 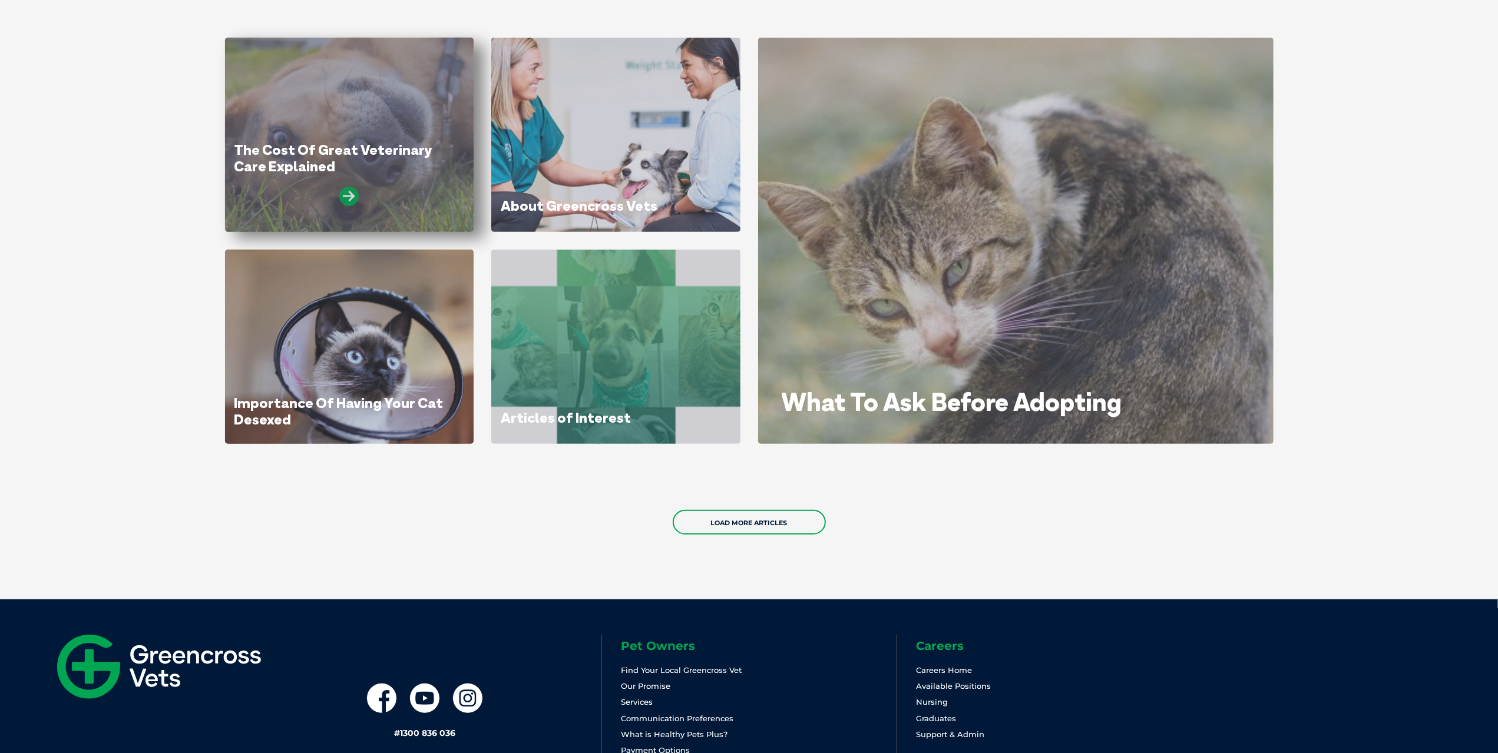 What do you see at coordinates (681, 670) in the screenshot?
I see `a: Find Your Local Greencross Vet` at bounding box center [681, 670].